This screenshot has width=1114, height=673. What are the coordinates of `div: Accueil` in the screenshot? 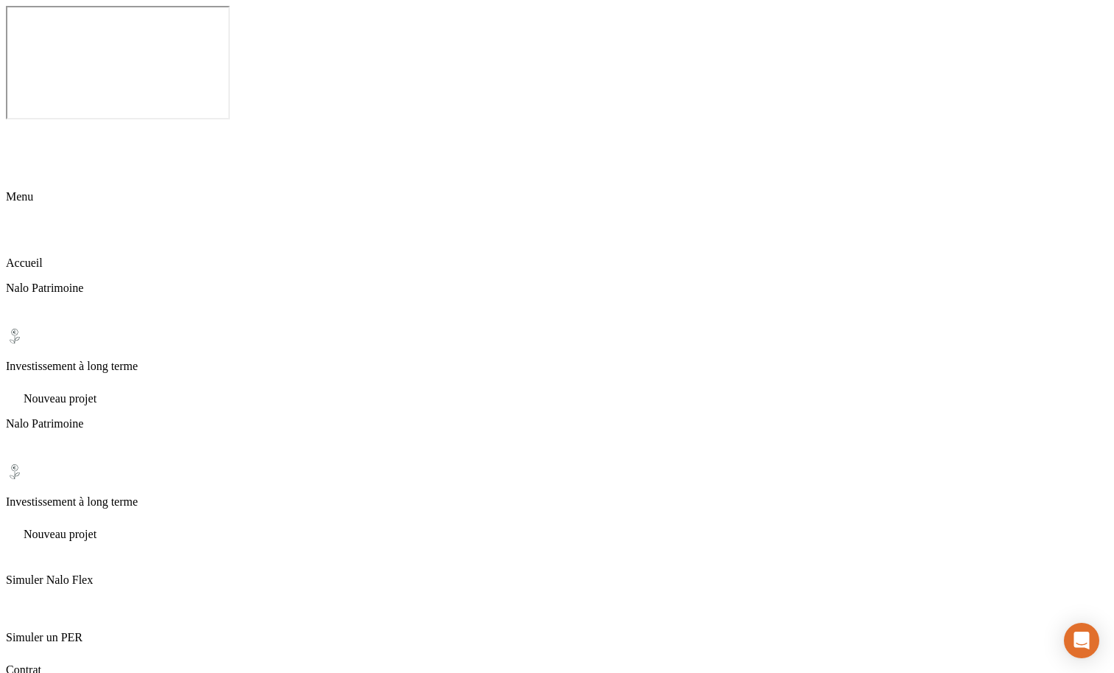 It's located at (557, 247).